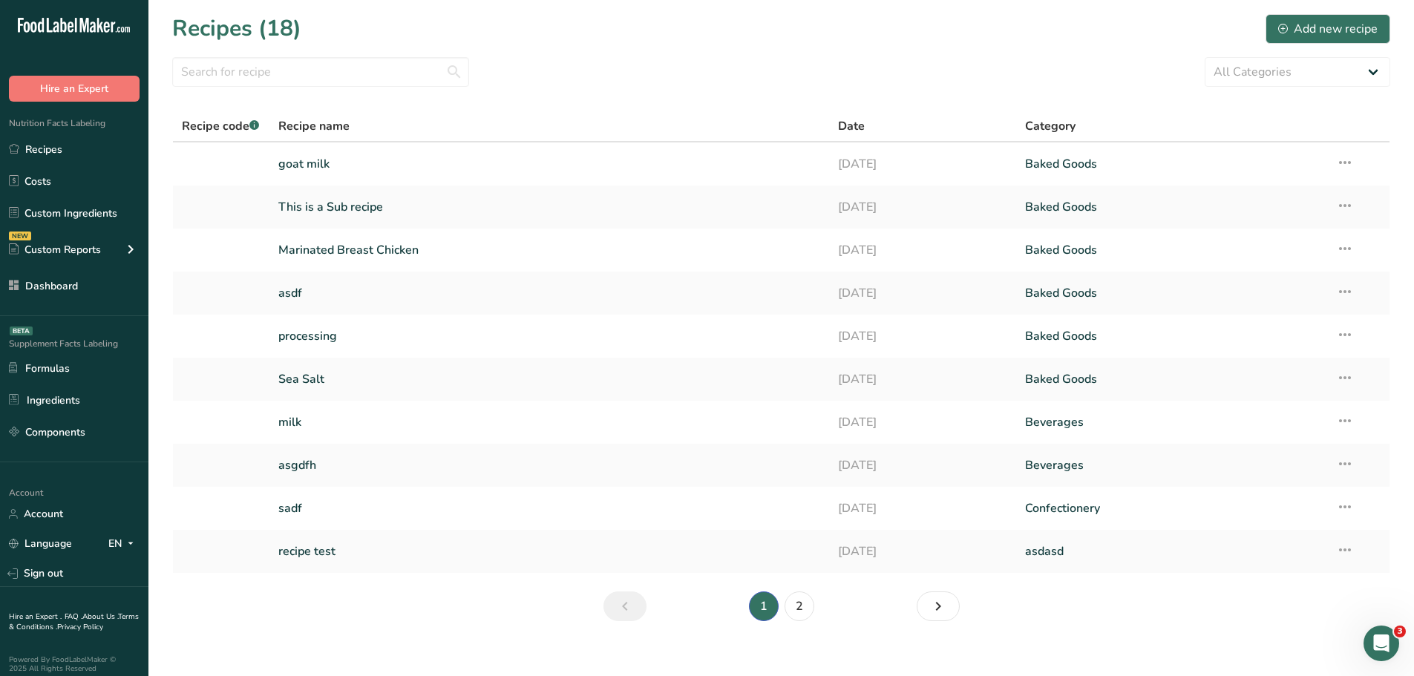  Describe the element at coordinates (100, 617) in the screenshot. I see `a: About Us .` at that location.